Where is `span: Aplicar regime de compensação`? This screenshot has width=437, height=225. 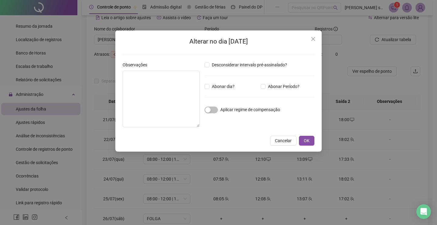
span: Aplicar regime de compensação is located at coordinates (250, 109).